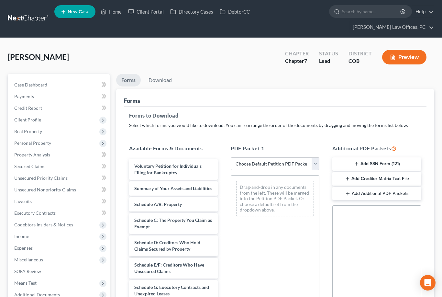 The image size is (442, 297). What do you see at coordinates (129, 80) in the screenshot?
I see `a: Forms` at bounding box center [129, 80].